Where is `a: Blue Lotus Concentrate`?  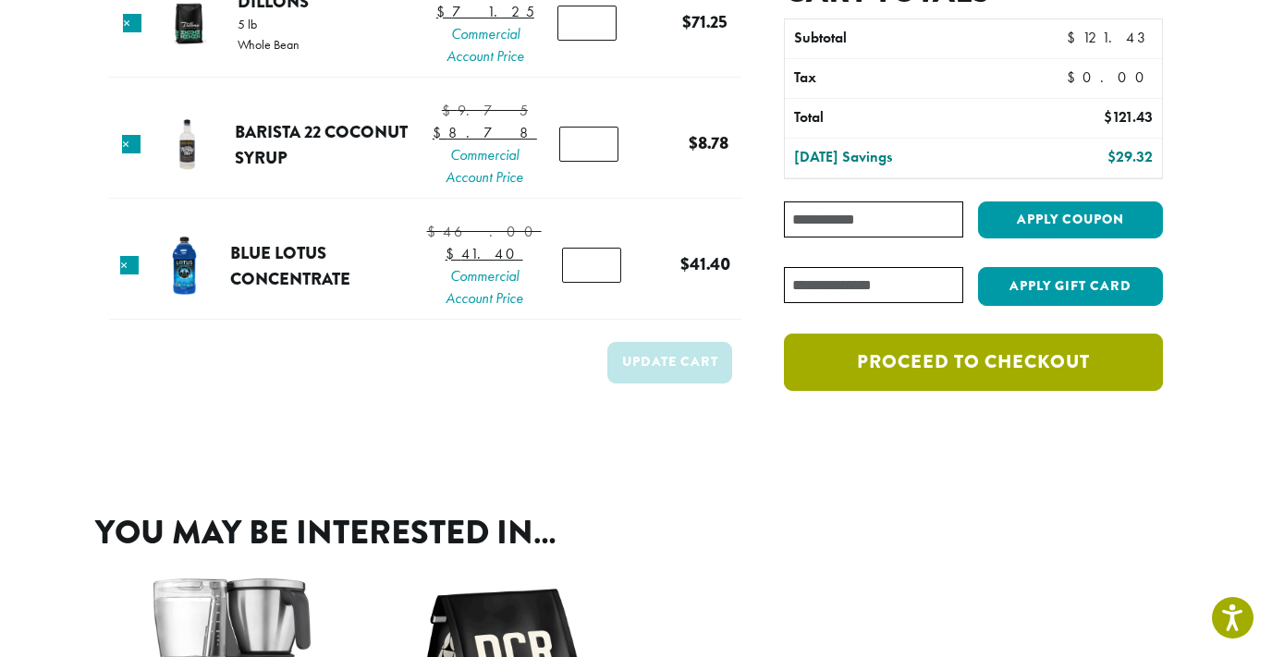 a: Blue Lotus Concentrate is located at coordinates (290, 265).